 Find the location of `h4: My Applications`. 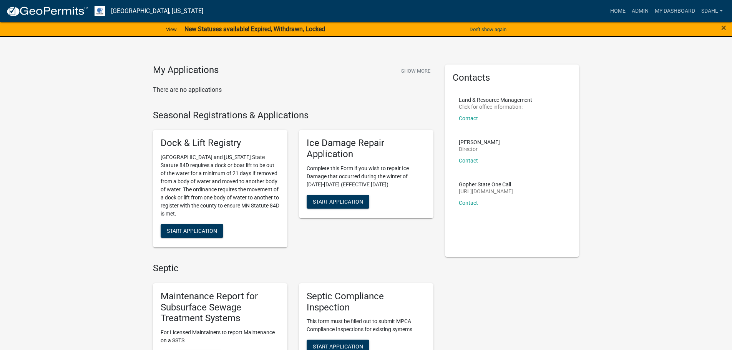

h4: My Applications is located at coordinates (186, 70).